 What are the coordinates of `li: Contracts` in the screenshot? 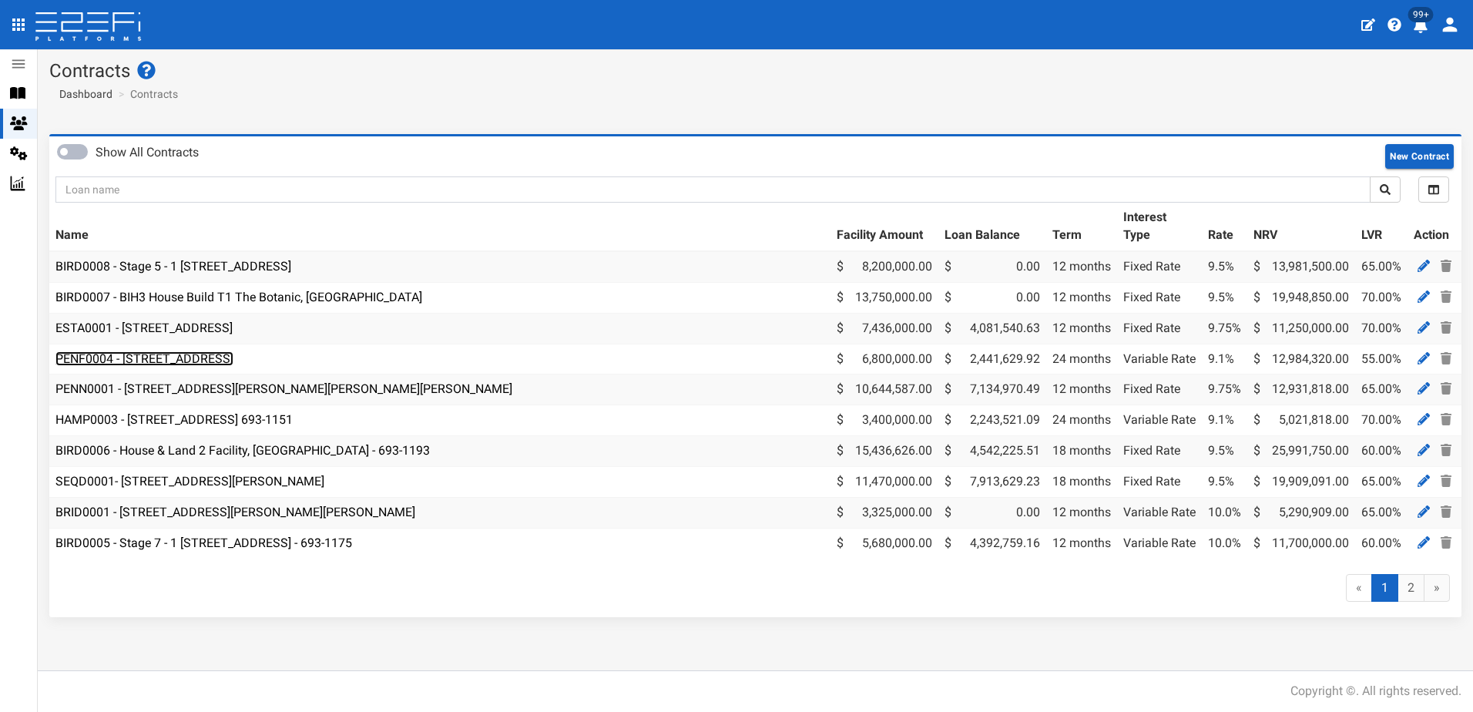 It's located at (146, 94).